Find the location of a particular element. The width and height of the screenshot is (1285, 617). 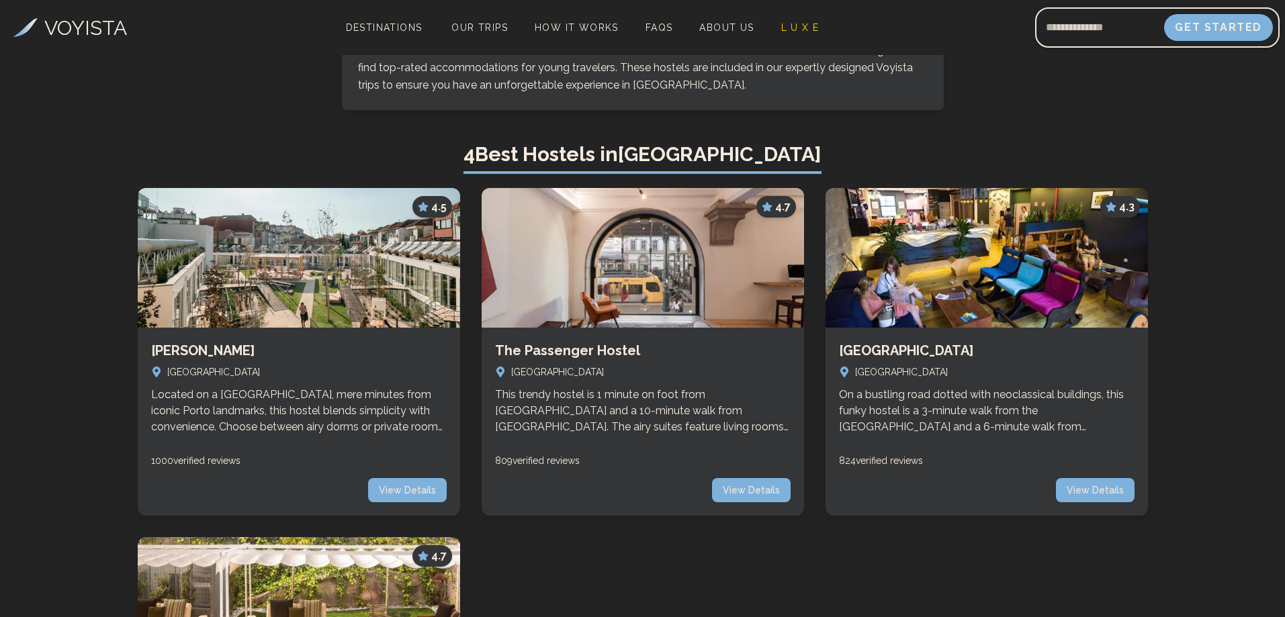

a: L U X E is located at coordinates (800, 28).